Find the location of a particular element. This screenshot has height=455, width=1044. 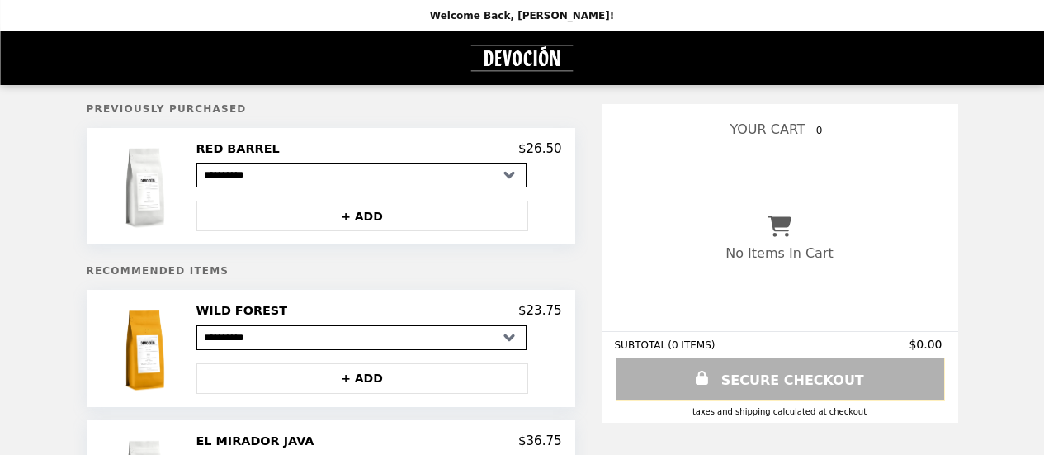

p: No Items In Cart is located at coordinates (779, 253).